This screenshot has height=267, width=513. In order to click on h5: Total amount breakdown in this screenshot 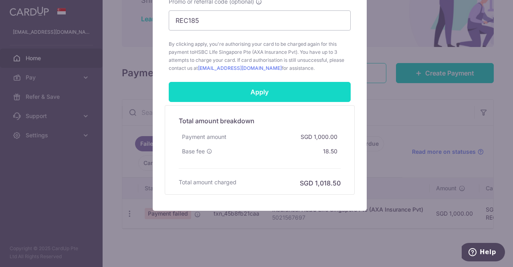, I will do `click(260, 121)`.